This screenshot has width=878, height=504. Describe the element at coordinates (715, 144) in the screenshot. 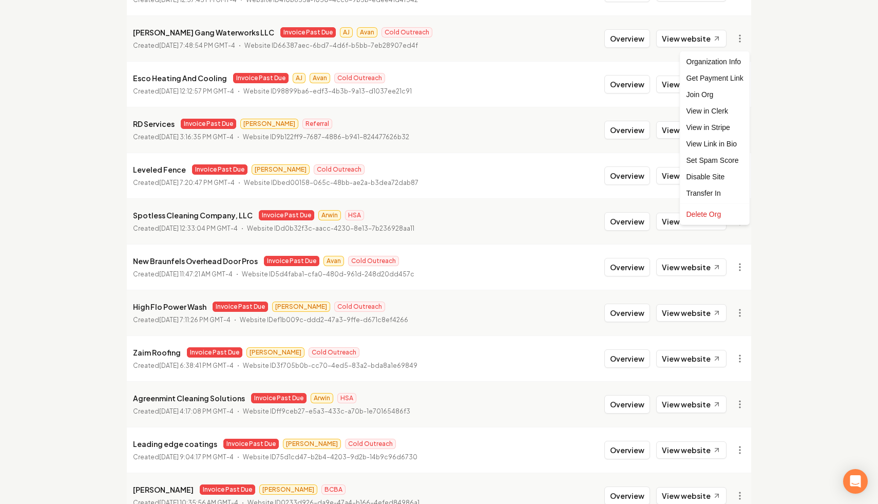

I see `a: View Link in Bio` at that location.